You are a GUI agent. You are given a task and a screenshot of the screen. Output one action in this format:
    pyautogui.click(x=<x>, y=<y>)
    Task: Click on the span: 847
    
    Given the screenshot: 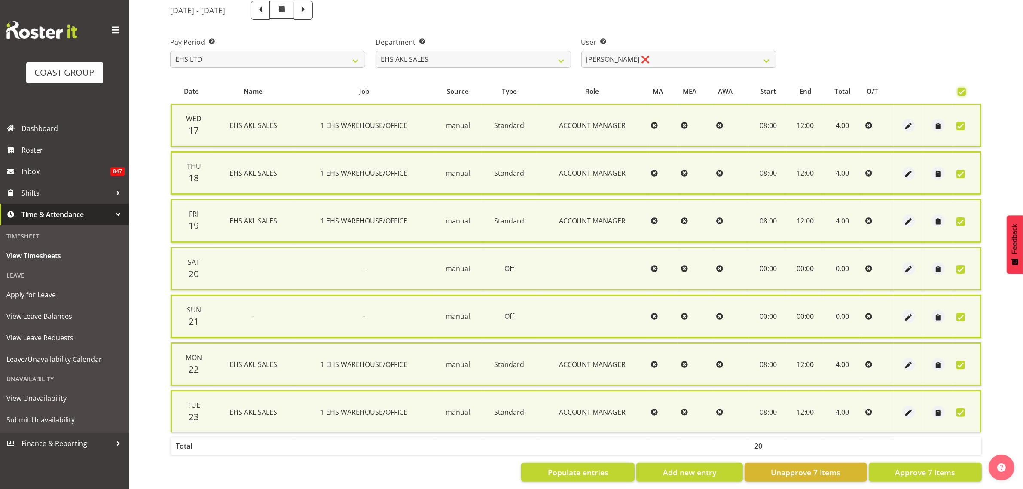 What is the action you would take?
    pyautogui.click(x=117, y=171)
    